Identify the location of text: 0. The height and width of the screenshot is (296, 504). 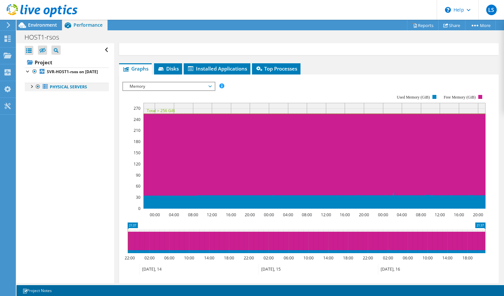
(139, 208).